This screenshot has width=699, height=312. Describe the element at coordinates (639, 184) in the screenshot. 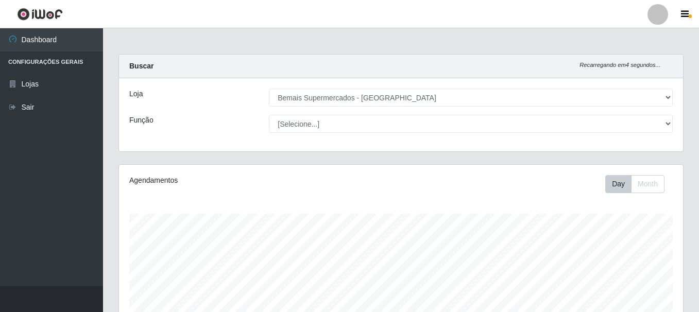

I see `div: Toolbar with button groups` at that location.